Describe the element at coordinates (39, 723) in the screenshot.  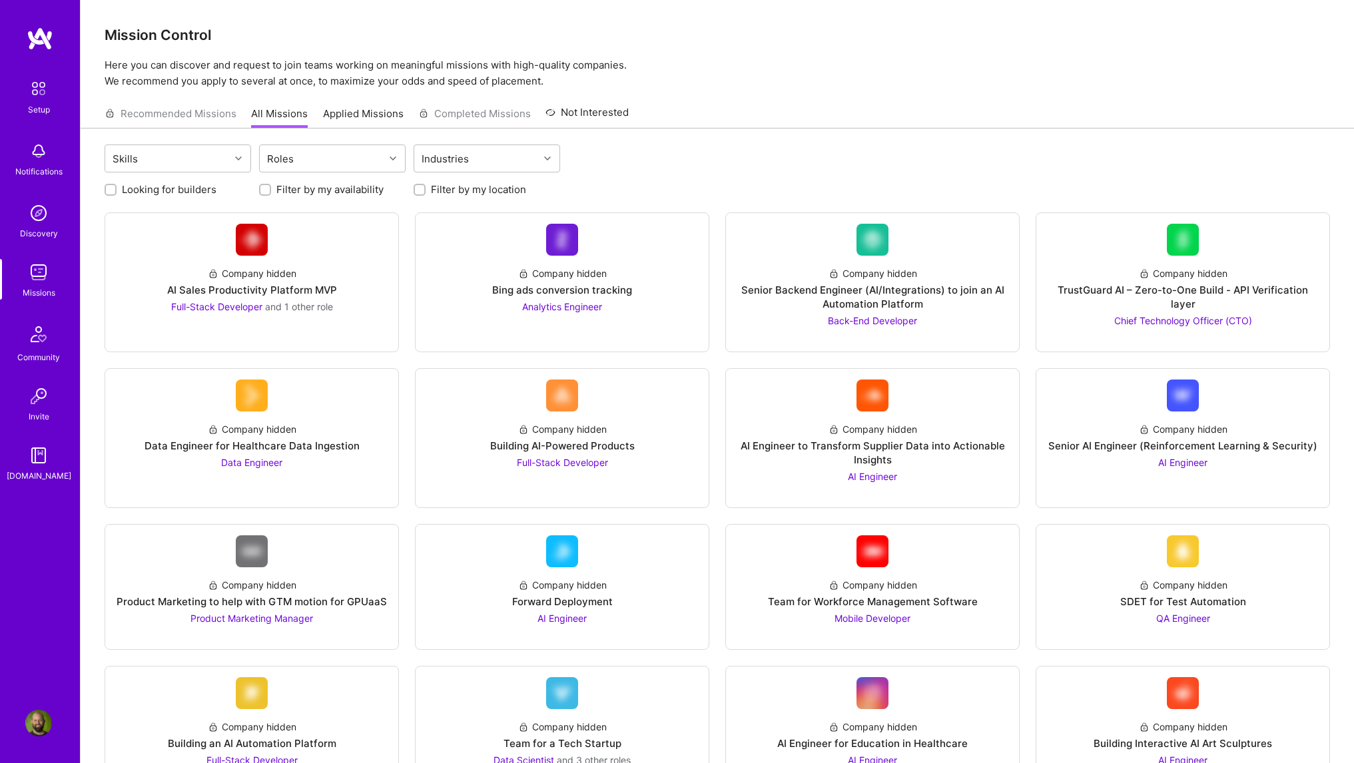
I see `img: User Avatar` at that location.